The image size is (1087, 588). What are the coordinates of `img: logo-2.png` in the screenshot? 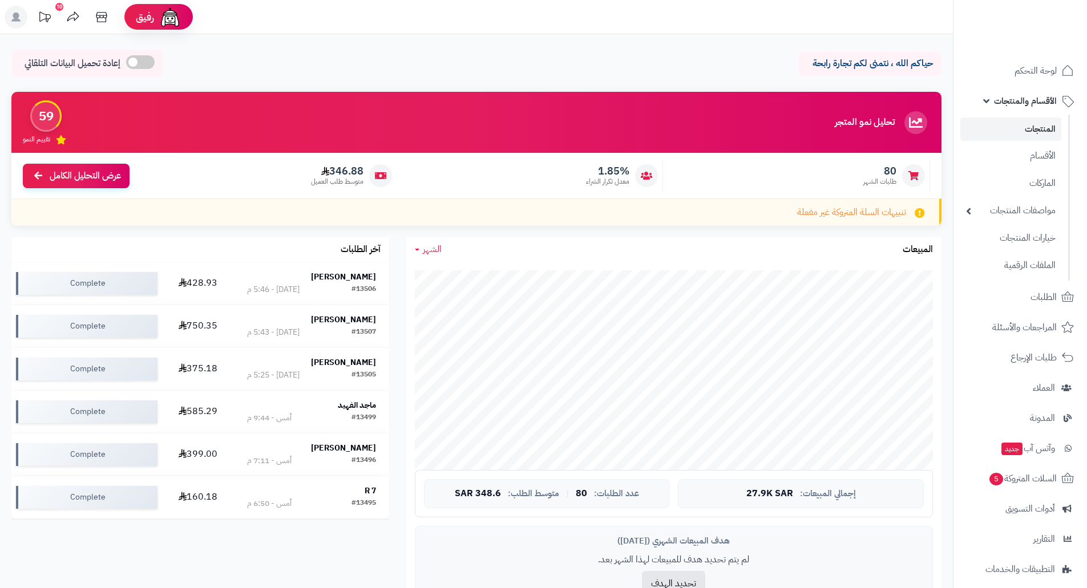 It's located at (1042, 21).